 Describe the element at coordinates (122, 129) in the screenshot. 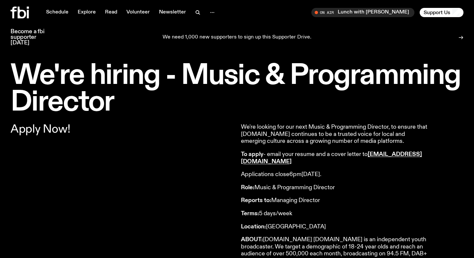

I see `p: Apply Now!` at that location.